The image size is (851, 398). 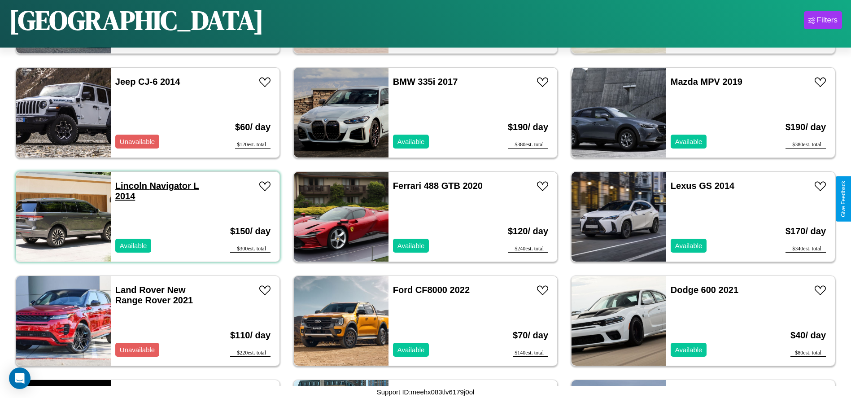 I want to click on div: $ 140 est. total, so click(x=530, y=353).